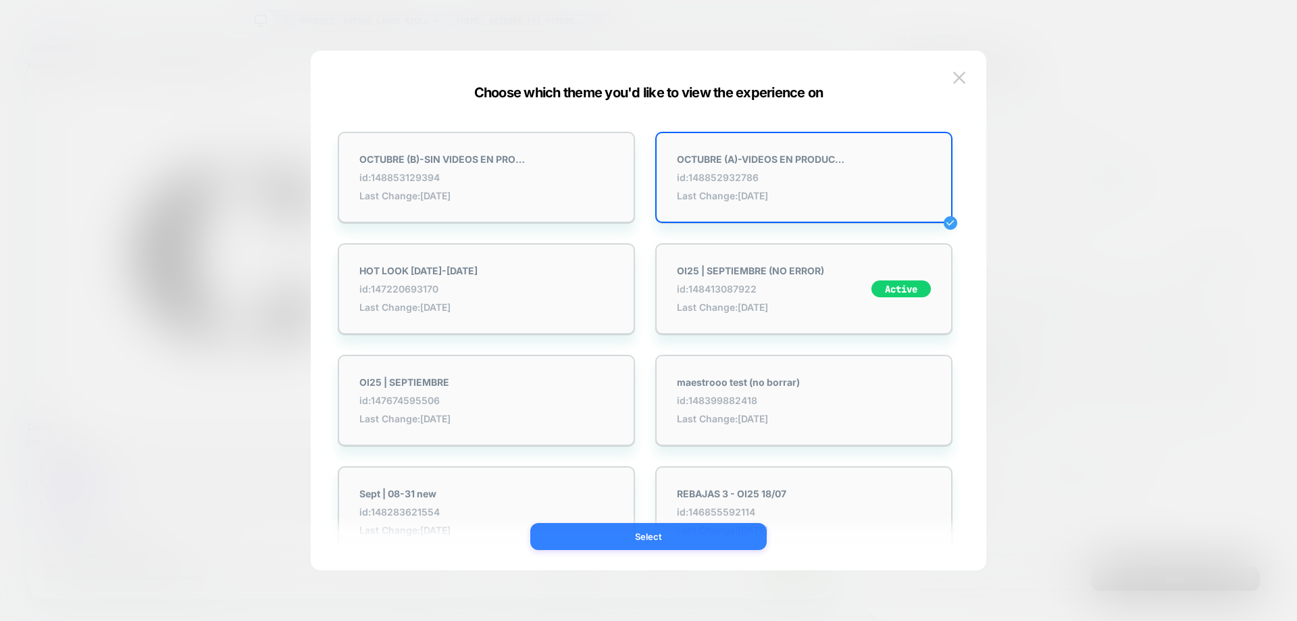  I want to click on summary: NEW SEASON!, so click(552, 557).